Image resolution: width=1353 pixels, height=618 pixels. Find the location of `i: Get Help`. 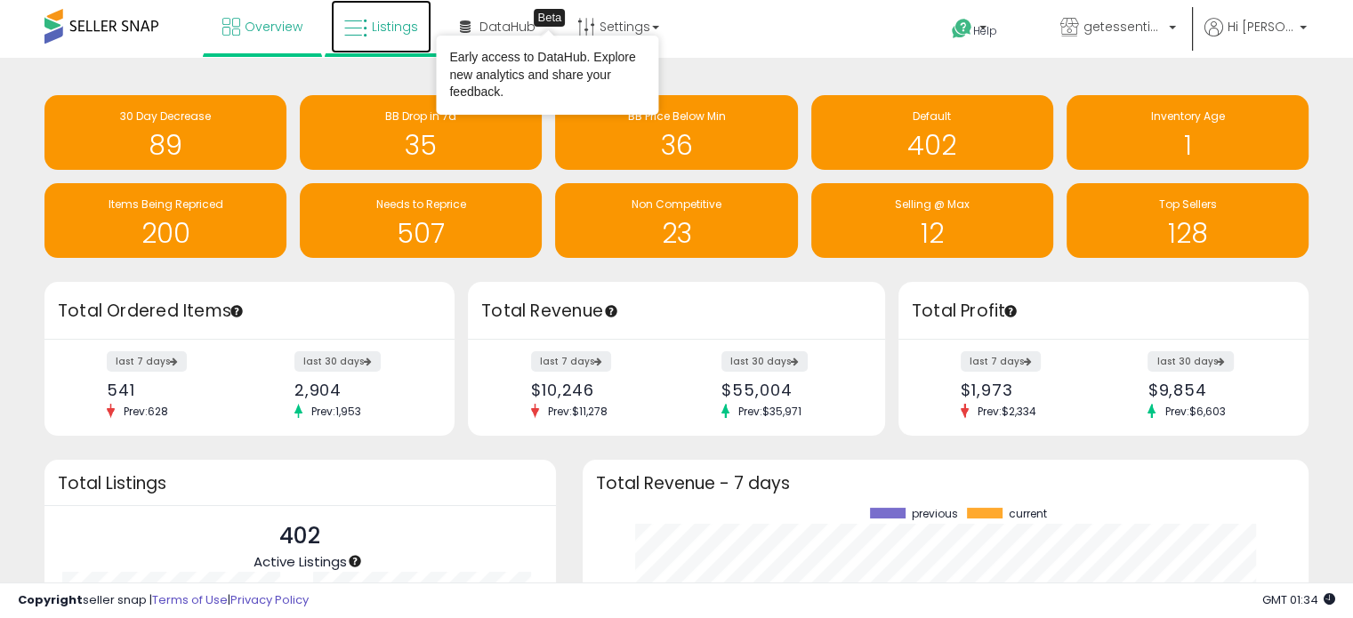

i: Get Help is located at coordinates (962, 28).